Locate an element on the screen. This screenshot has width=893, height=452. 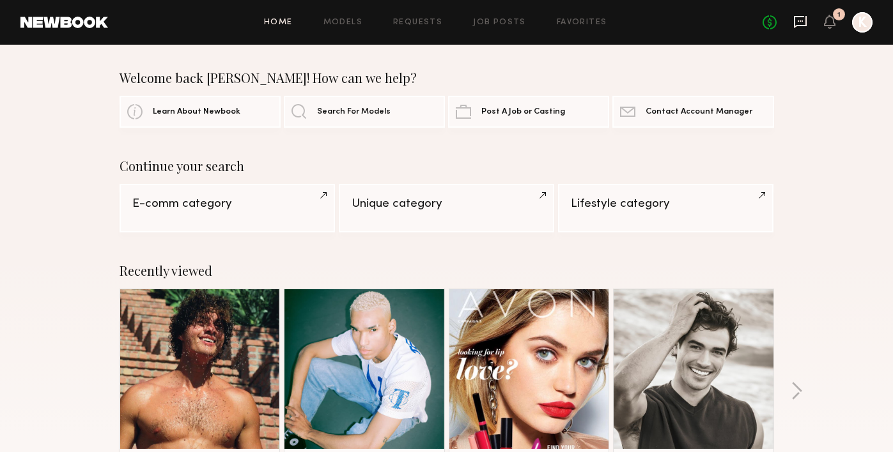
a: Learn About Newbook is located at coordinates (200, 112).